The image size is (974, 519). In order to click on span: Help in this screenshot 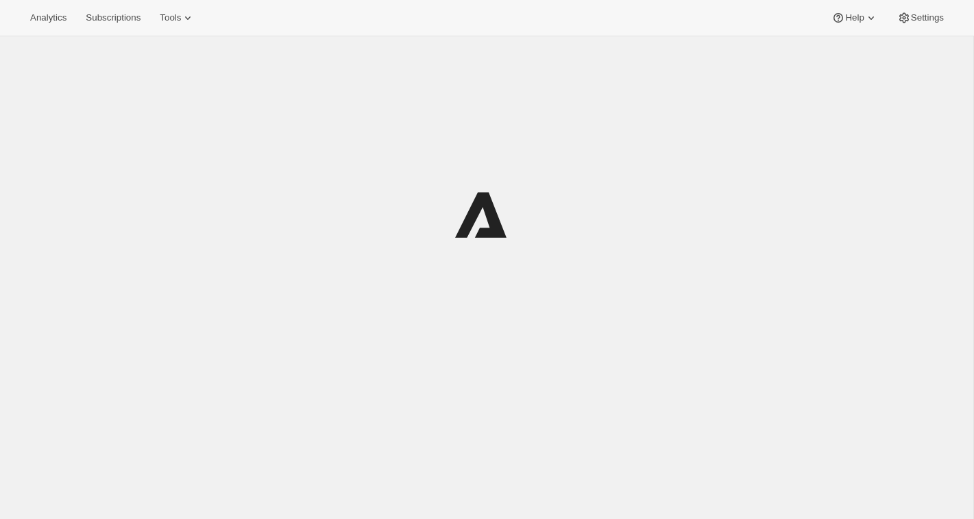, I will do `click(854, 18)`.